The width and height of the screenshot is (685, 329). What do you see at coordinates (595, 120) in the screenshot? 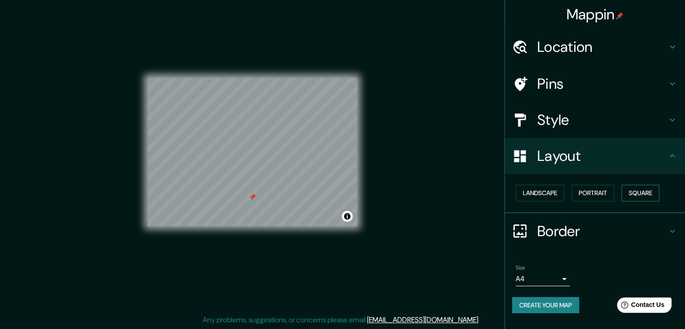
I see `div: Style` at bounding box center [595, 120].